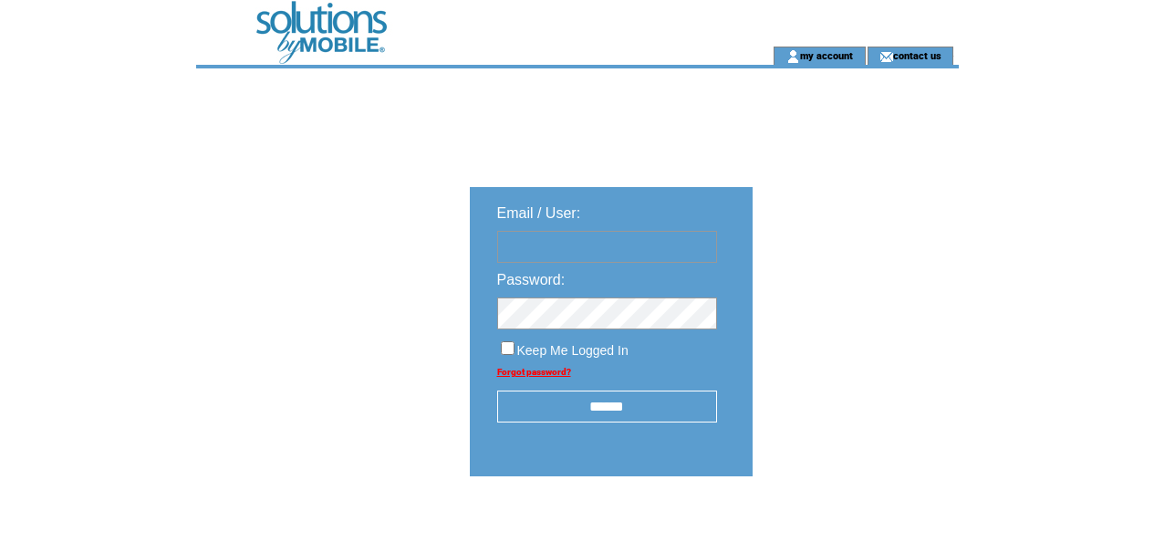 This screenshot has width=1154, height=553. What do you see at coordinates (851, 533) in the screenshot?
I see `img: transparent.png;jsessionid=99A31955F70601704826A0711FF6280E` at bounding box center [851, 533].